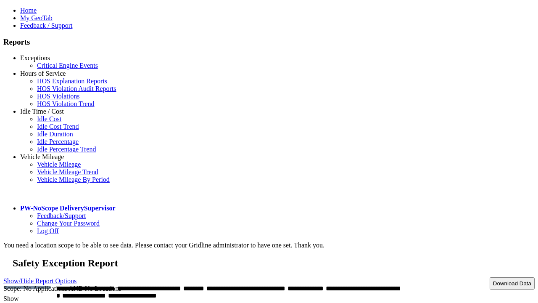 The width and height of the screenshot is (538, 303). What do you see at coordinates (58, 141) in the screenshot?
I see `a: Idle Percentage` at bounding box center [58, 141].